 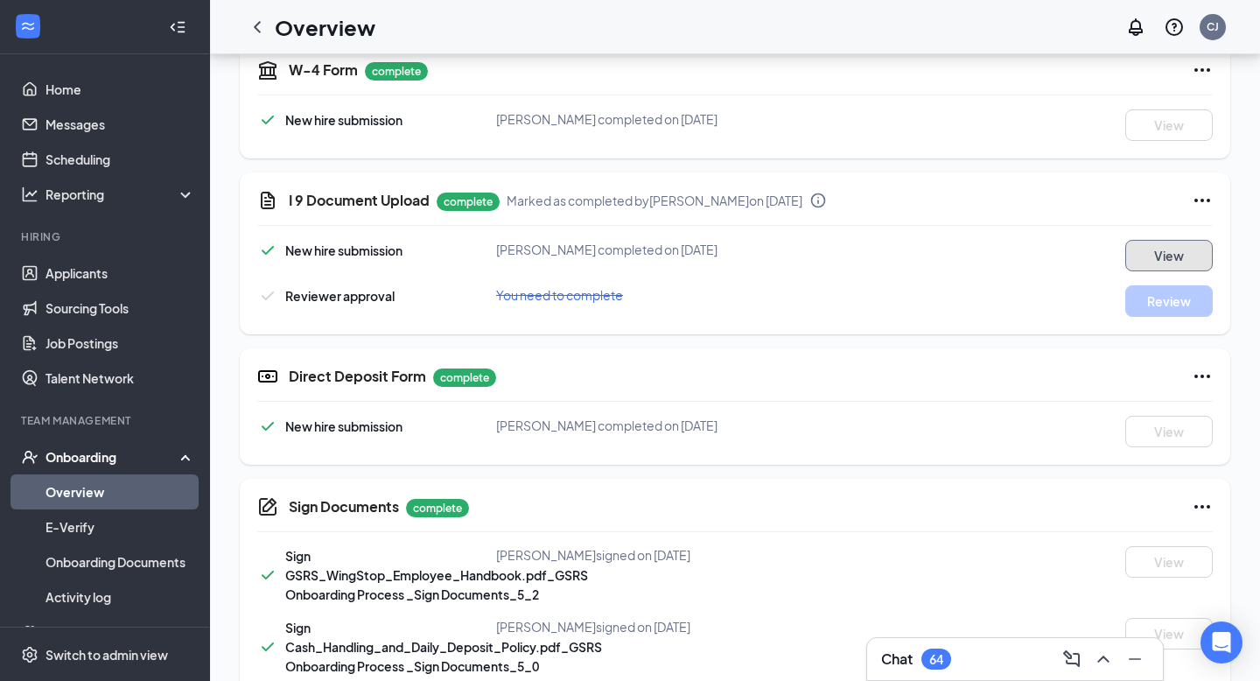 I want to click on div: Open Intercom Messenger, so click(x=1221, y=642).